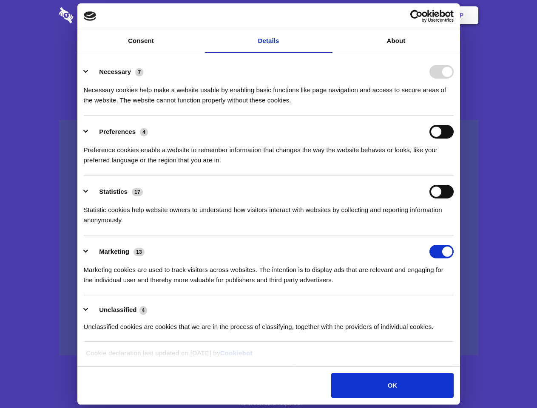 Image resolution: width=537 pixels, height=408 pixels. I want to click on button: Unclassified (4), so click(118, 310).